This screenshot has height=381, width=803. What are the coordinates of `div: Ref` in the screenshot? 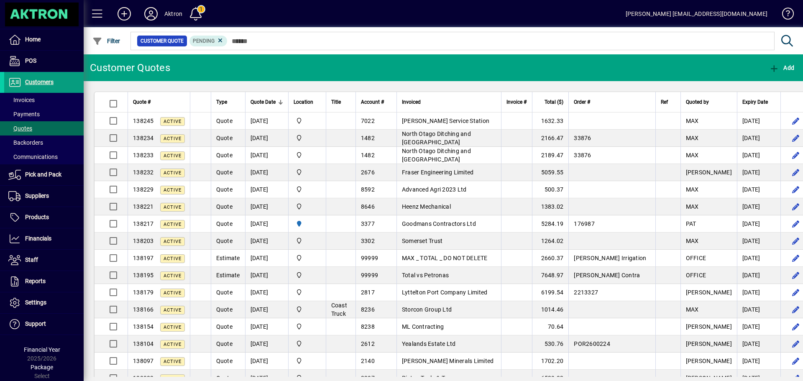 It's located at (668, 102).